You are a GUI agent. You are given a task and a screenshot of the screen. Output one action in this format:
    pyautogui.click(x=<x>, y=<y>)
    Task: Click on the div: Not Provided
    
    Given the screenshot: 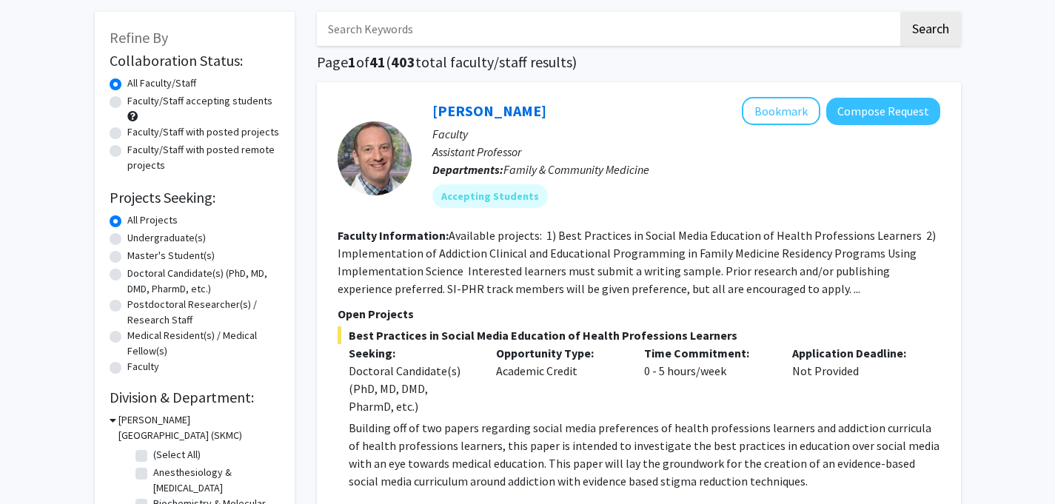 What is the action you would take?
    pyautogui.click(x=855, y=380)
    